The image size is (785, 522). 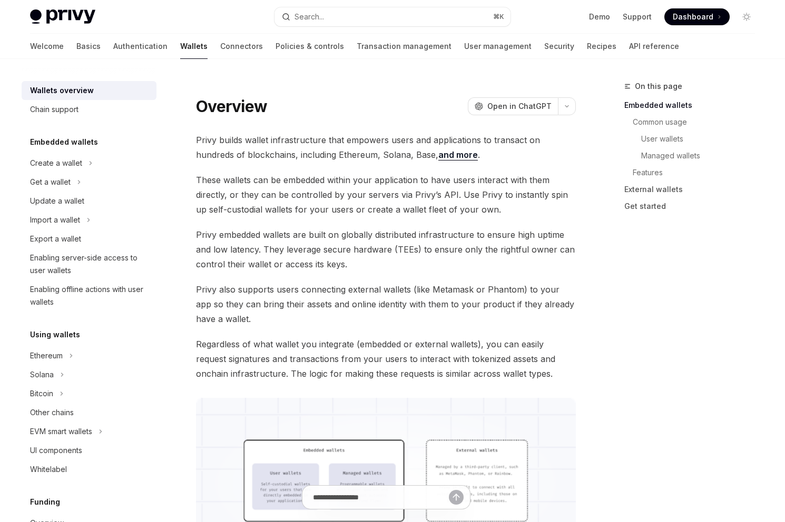 I want to click on span: Dashboard, so click(x=692, y=17).